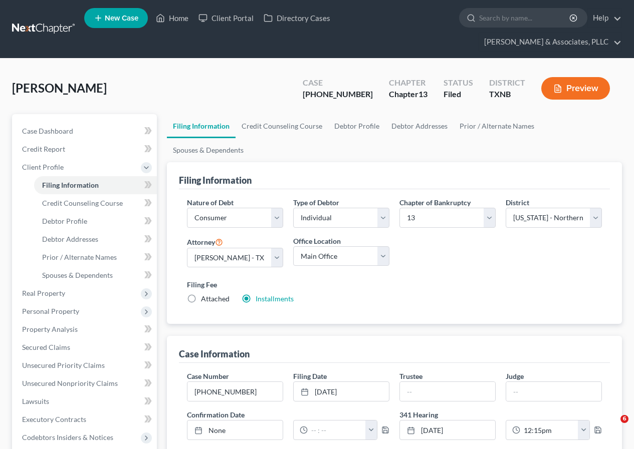 The image size is (634, 449). I want to click on div: Filing Information, so click(215, 180).